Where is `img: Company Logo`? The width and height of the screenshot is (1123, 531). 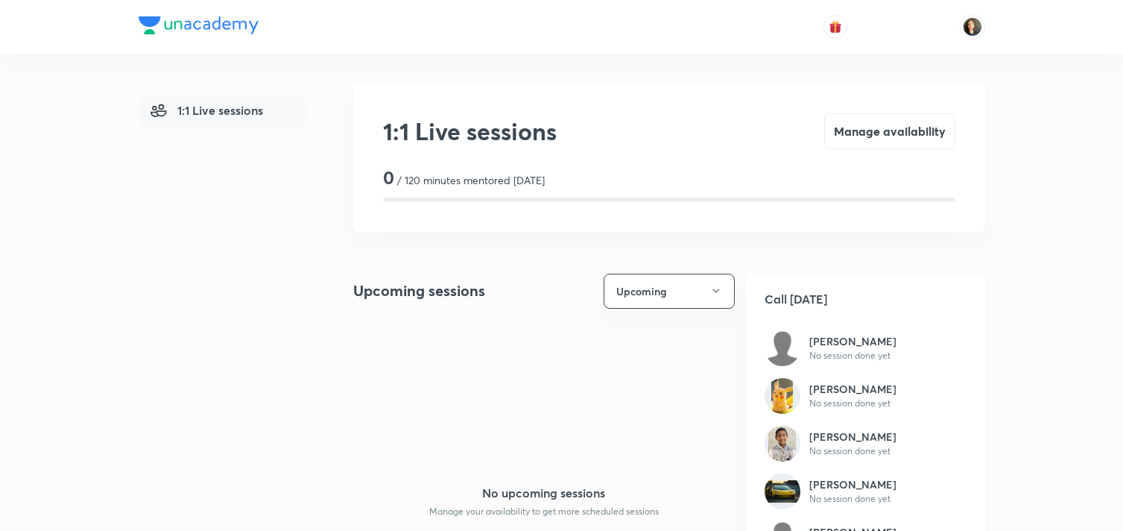 img: Company Logo is located at coordinates (198, 25).